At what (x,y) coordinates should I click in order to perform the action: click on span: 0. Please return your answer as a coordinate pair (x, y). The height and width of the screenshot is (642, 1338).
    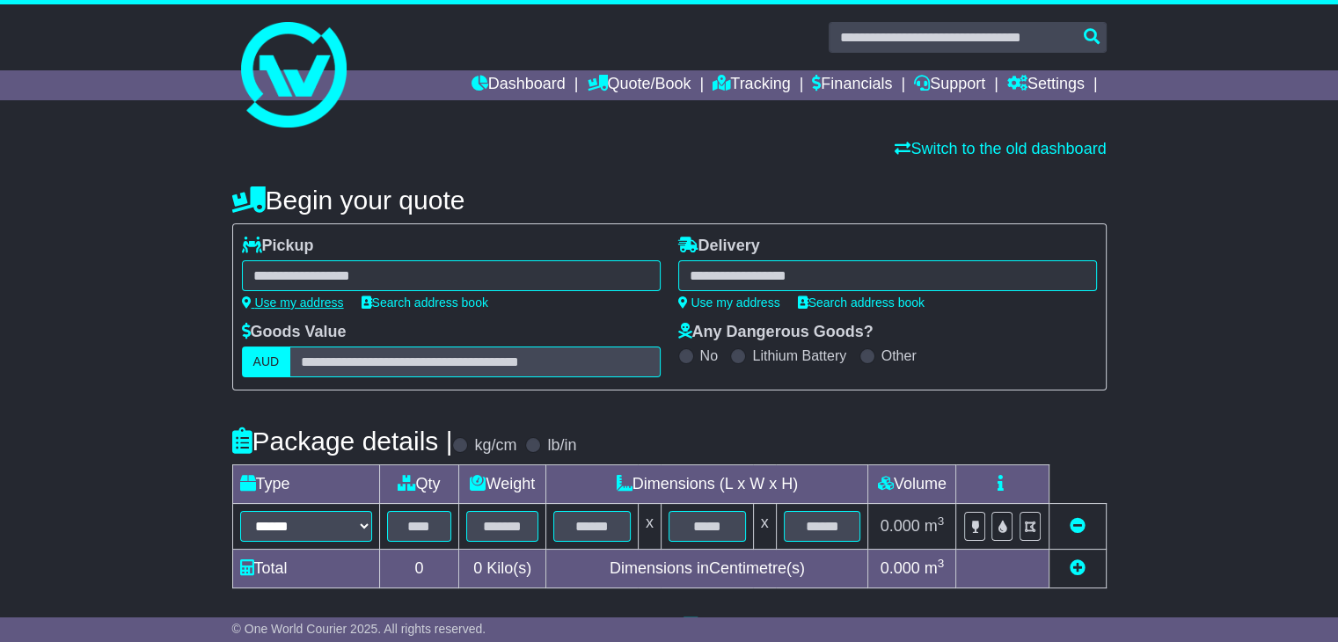
    Looking at the image, I should click on (478, 568).